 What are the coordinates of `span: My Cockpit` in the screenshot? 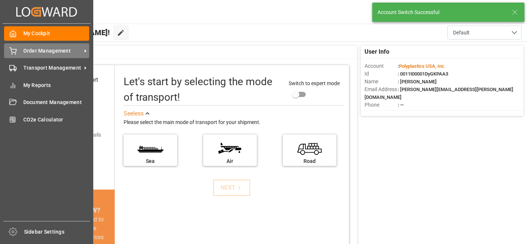 It's located at (56, 33).